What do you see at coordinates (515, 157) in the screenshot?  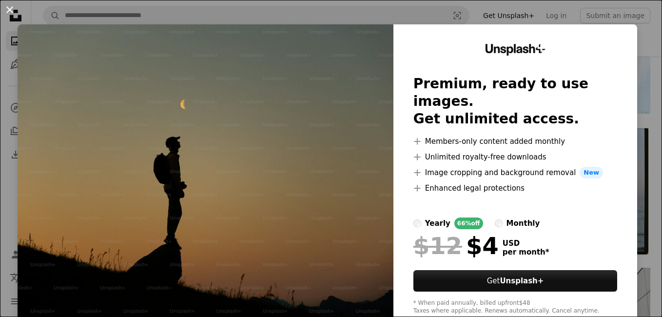 I see `li: Unlimited royalty-free downloads` at bounding box center [515, 157].